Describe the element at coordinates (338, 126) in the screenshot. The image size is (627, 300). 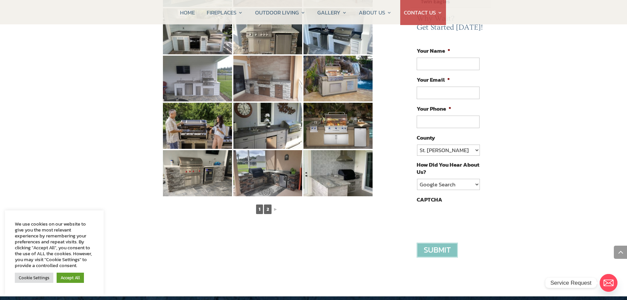
I see `img: 20` at that location.